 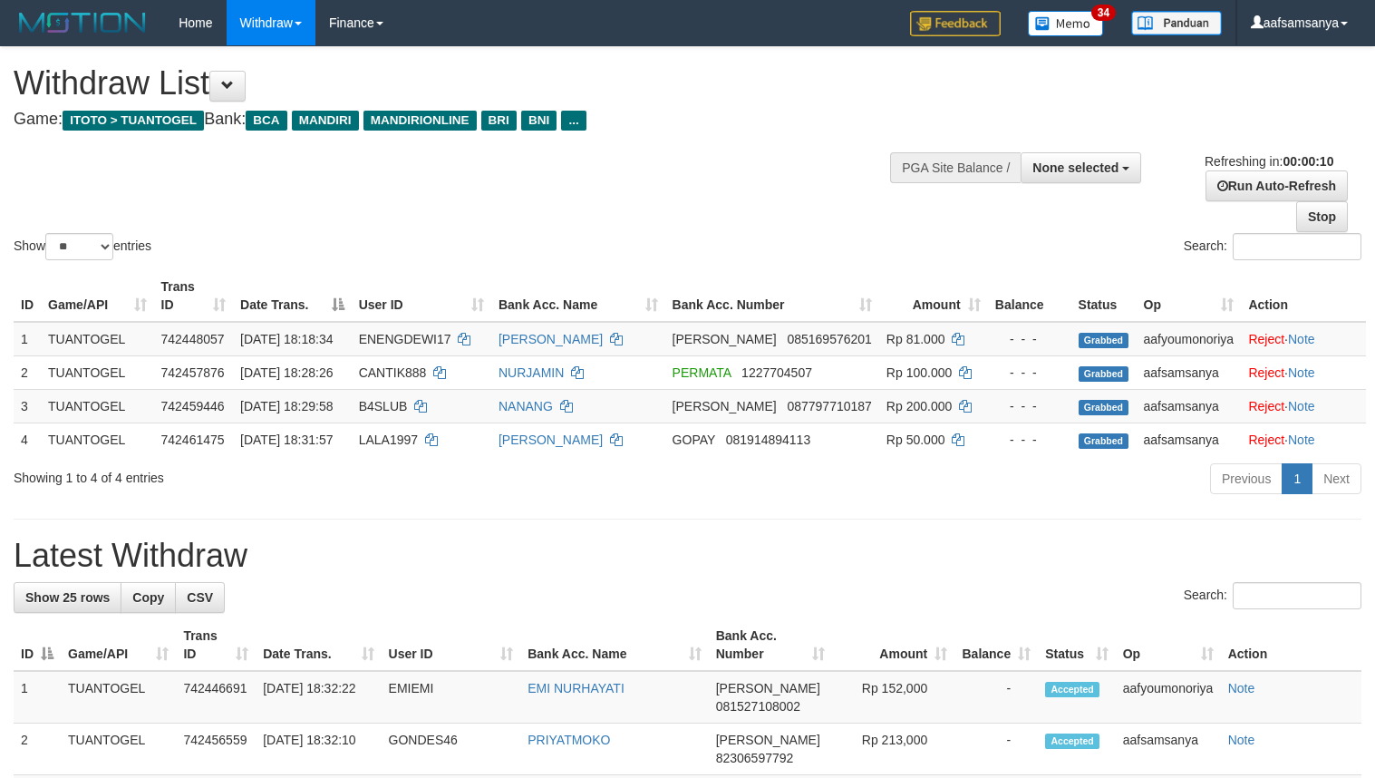 What do you see at coordinates (216, 697) in the screenshot?
I see `td: 742446691` at bounding box center [216, 697].